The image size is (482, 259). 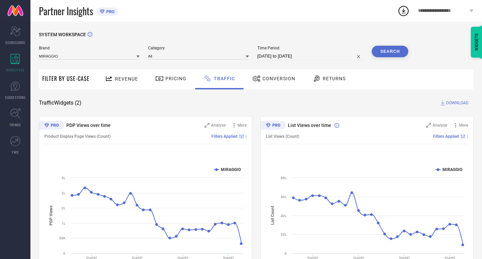 I want to click on span: SCORECARDS, so click(x=15, y=42).